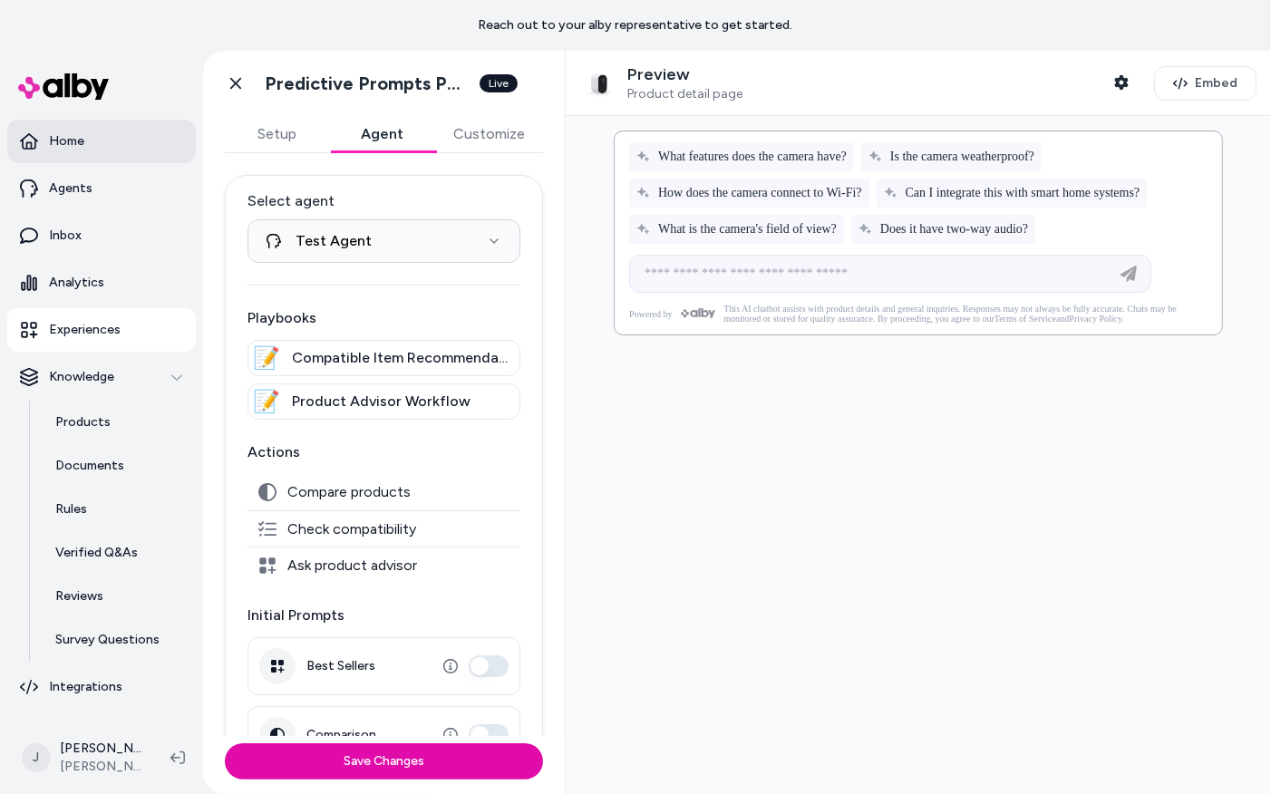 This screenshot has width=1271, height=794. Describe the element at coordinates (383, 615) in the screenshot. I see `p: Initial Prompts` at that location.